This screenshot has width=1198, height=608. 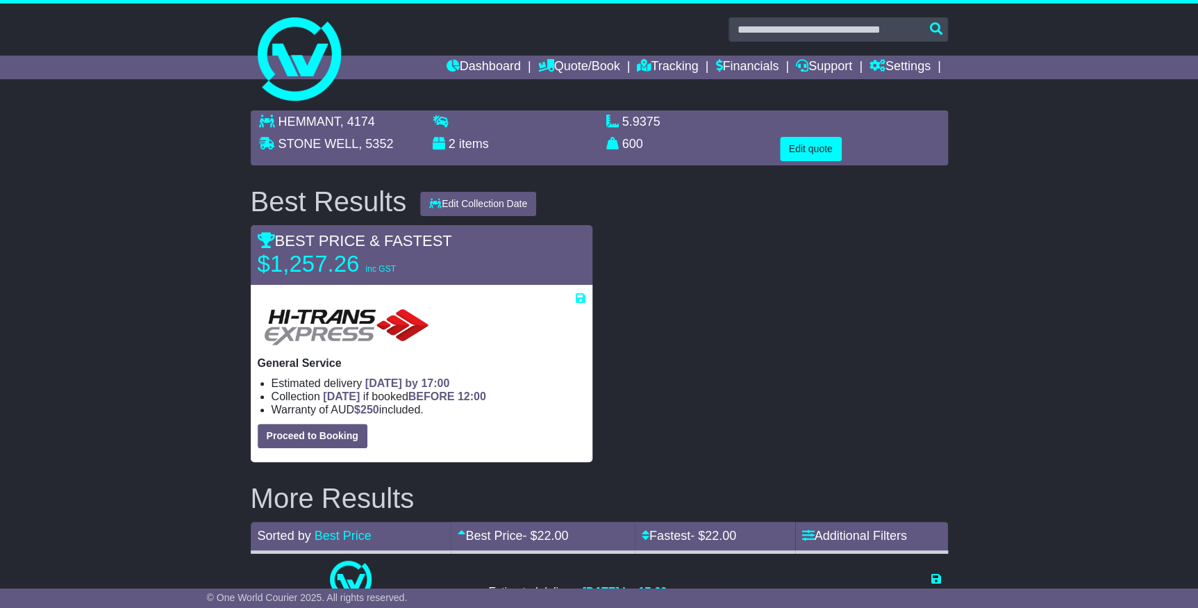 What do you see at coordinates (351, 582) in the screenshot?
I see `img: One World Courier: Same Day Nationwide(quotes take 0.5-1 hour)` at bounding box center [351, 582].